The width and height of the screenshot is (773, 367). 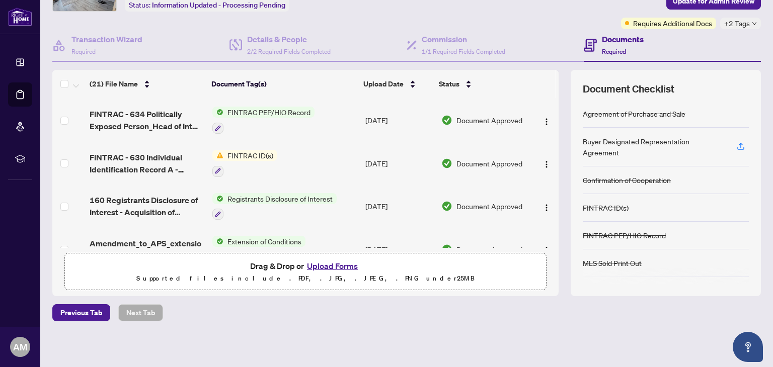 I want to click on button: Next Tab, so click(x=140, y=313).